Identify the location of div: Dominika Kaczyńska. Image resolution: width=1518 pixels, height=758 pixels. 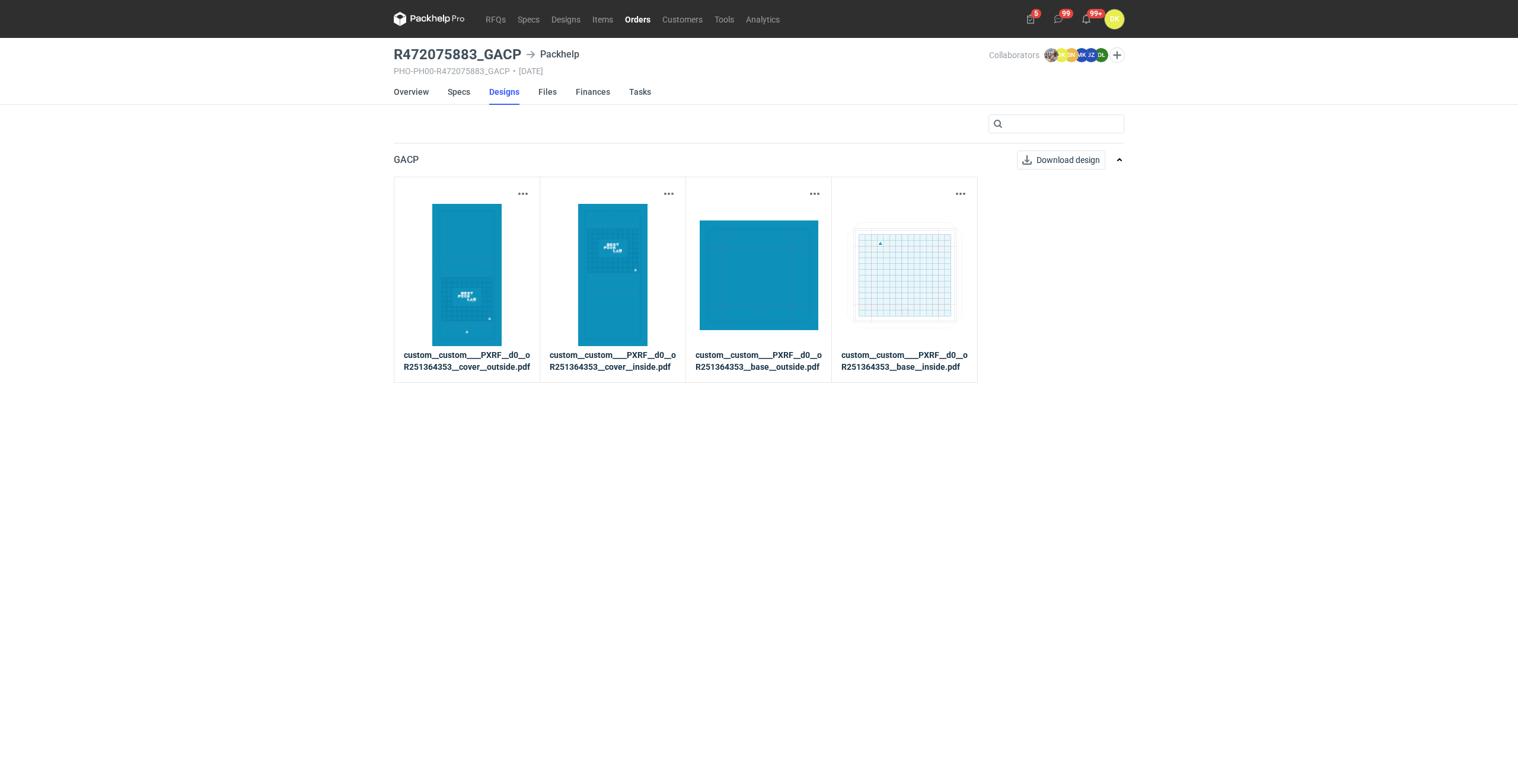
(1114, 19).